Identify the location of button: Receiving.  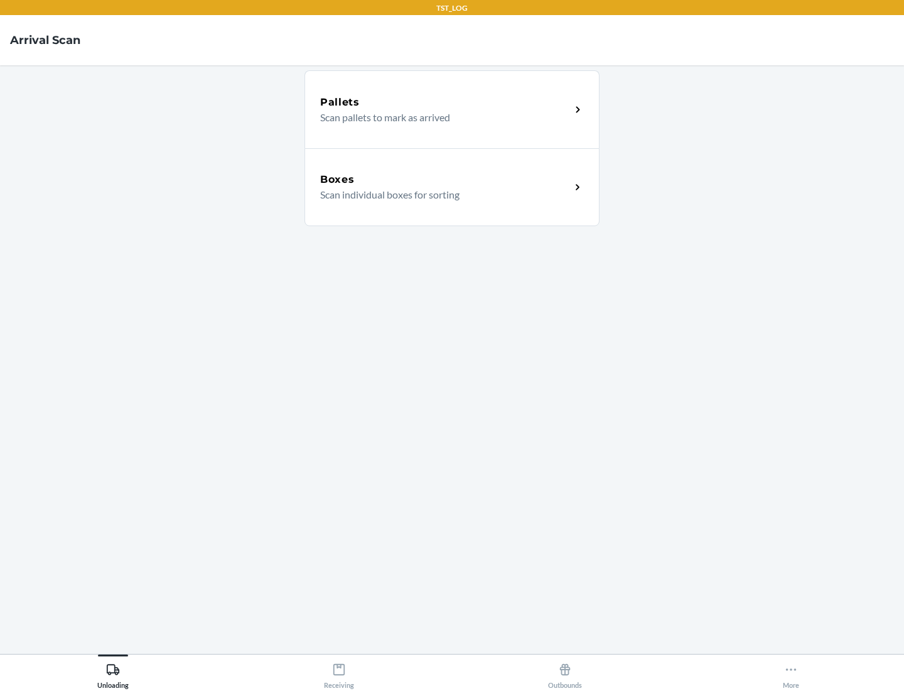
(339, 671).